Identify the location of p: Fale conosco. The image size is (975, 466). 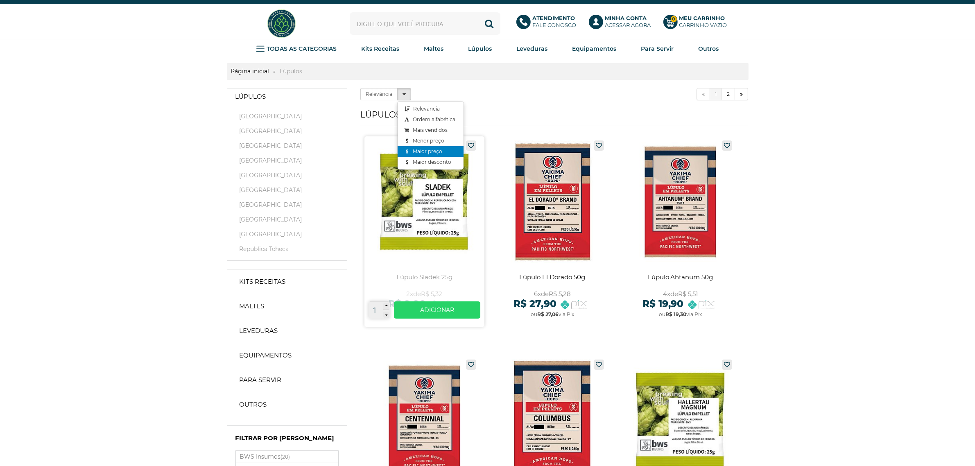
(554, 22).